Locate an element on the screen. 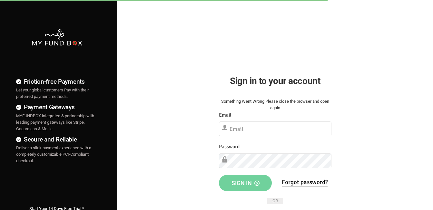 Image resolution: width=433 pixels, height=210 pixels. div: Something Went Wrong.Please close the browser and open again is located at coordinates (275, 105).